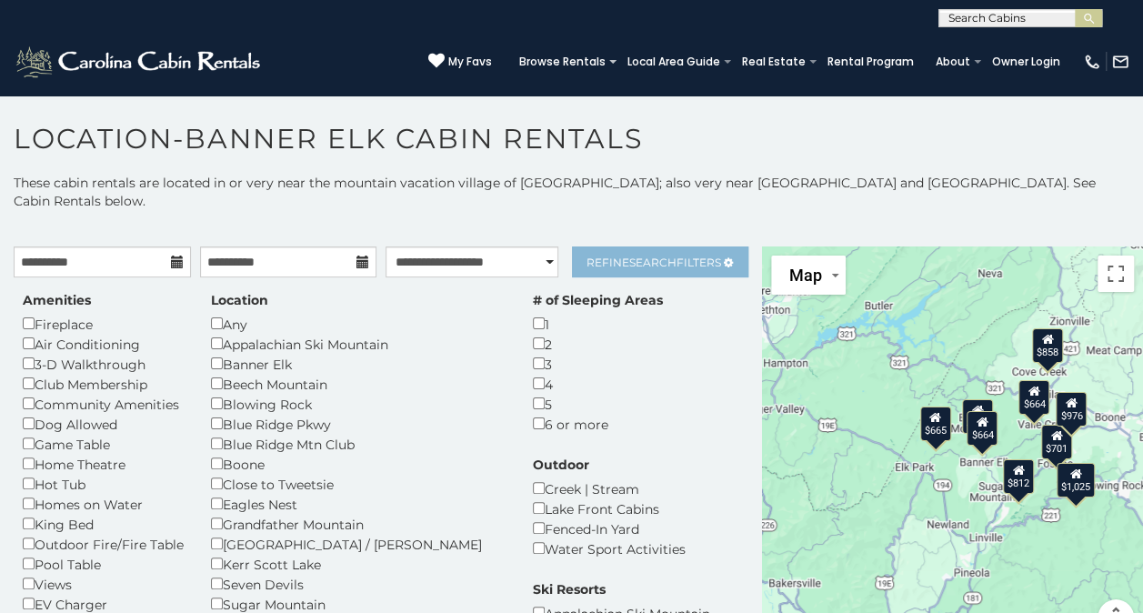 The image size is (1143, 613). I want to click on div: Eagles Nest, so click(358, 504).